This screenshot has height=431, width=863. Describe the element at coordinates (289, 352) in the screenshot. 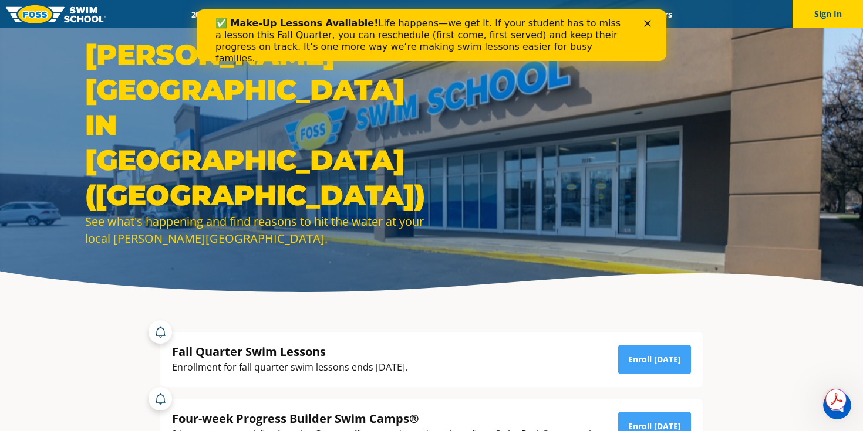

I see `div: Fall Quarter Swim Lessons` at that location.